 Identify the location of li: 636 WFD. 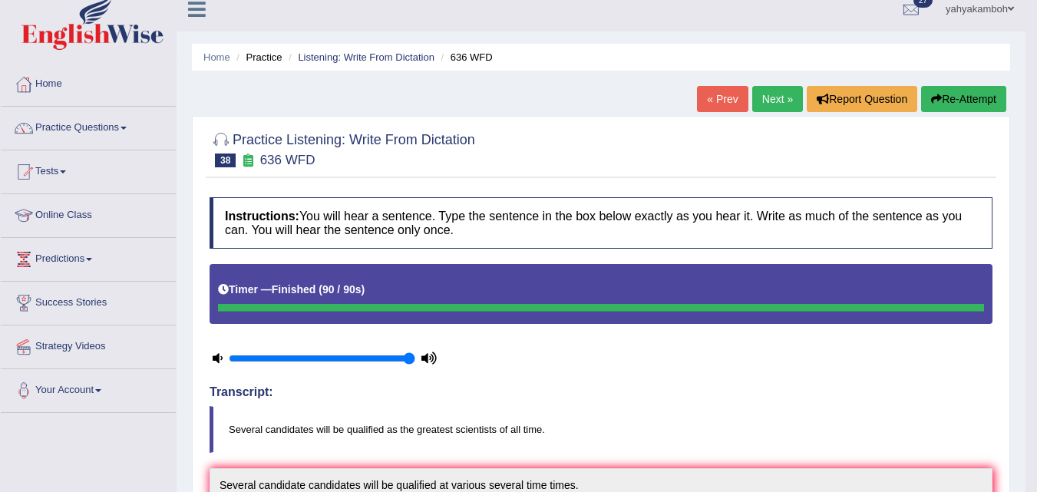
(465, 57).